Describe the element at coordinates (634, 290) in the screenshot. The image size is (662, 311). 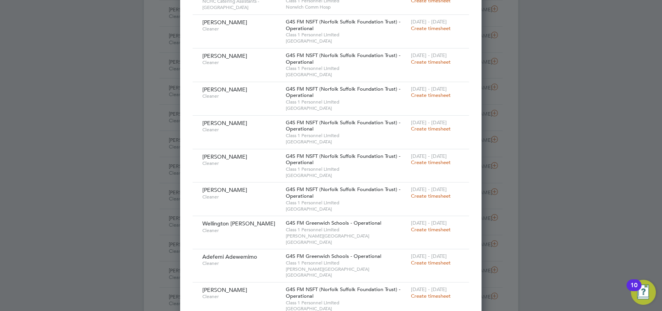
I see `div: 10` at that location.